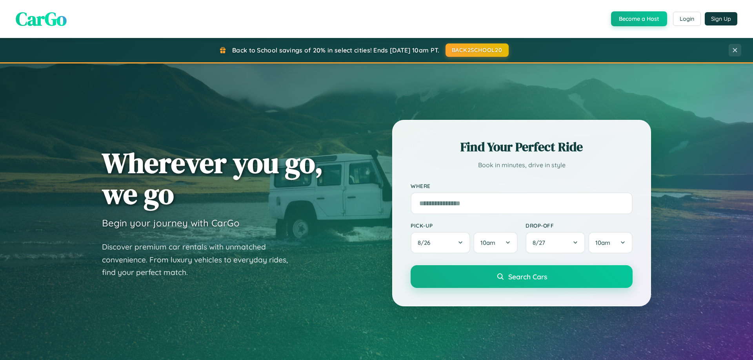 The width and height of the screenshot is (753, 360). I want to click on button: 8/27, so click(555, 243).